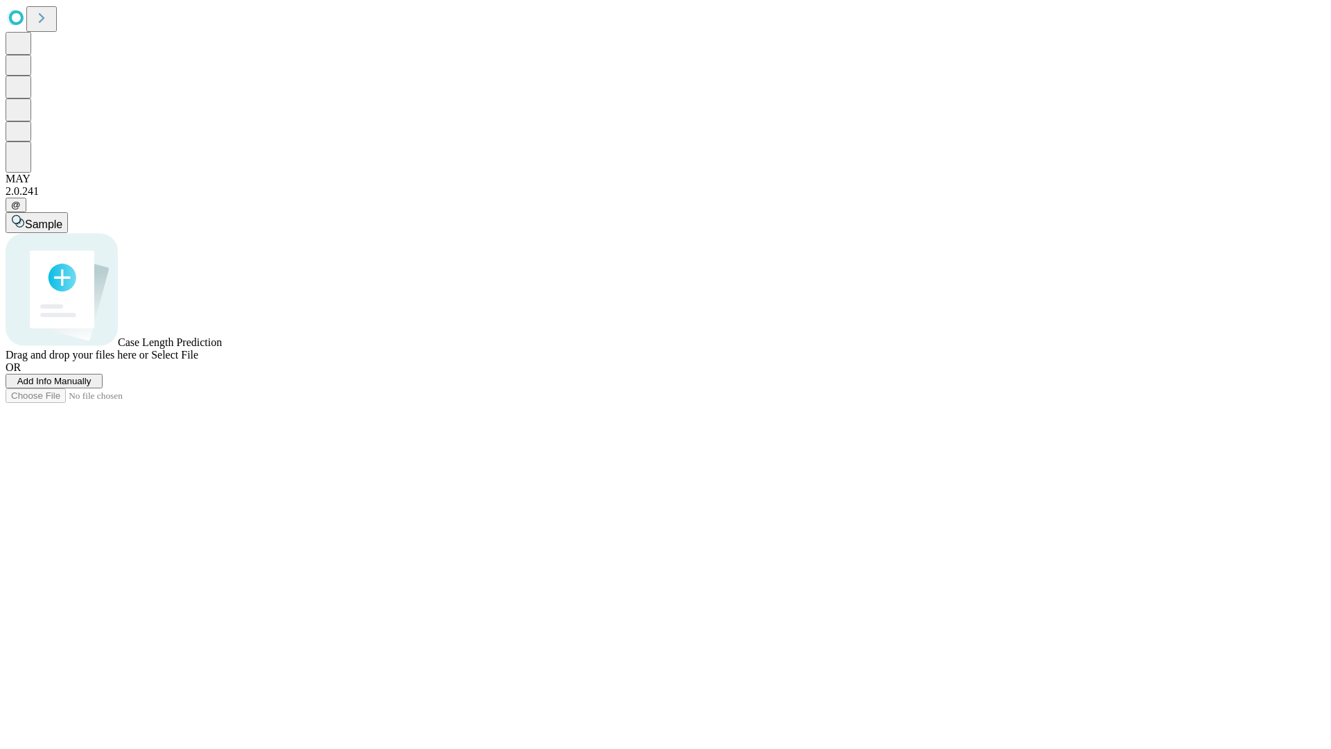 The width and height of the screenshot is (1331, 749). Describe the element at coordinates (54, 381) in the screenshot. I see `span: Add Info Manually` at that location.